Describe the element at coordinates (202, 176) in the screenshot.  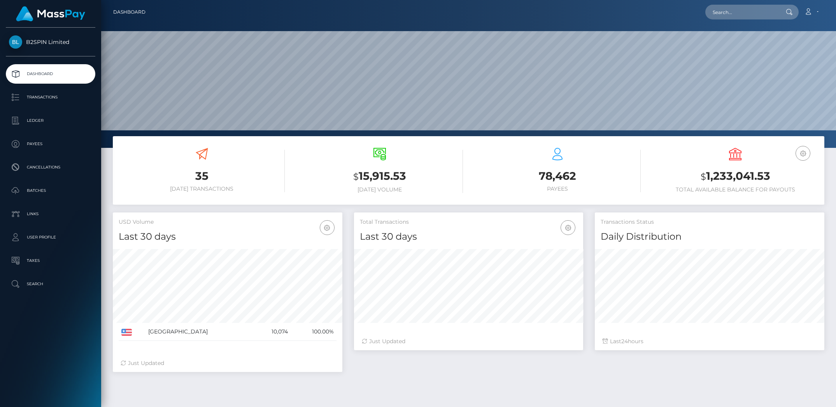
I see `h3: 35` at that location.